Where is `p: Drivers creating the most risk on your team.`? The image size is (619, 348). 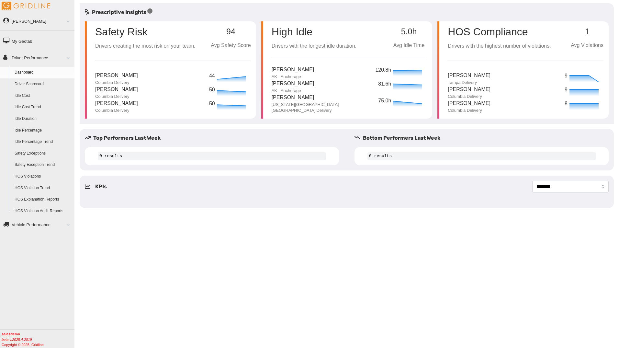
p: Drivers creating the most risk on your team. is located at coordinates (145, 46).